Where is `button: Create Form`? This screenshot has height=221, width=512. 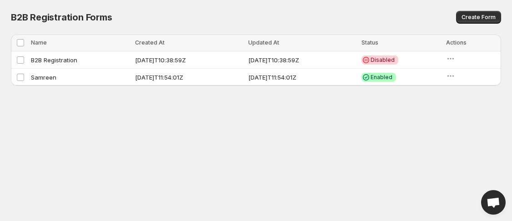 button: Create Form is located at coordinates (479, 17).